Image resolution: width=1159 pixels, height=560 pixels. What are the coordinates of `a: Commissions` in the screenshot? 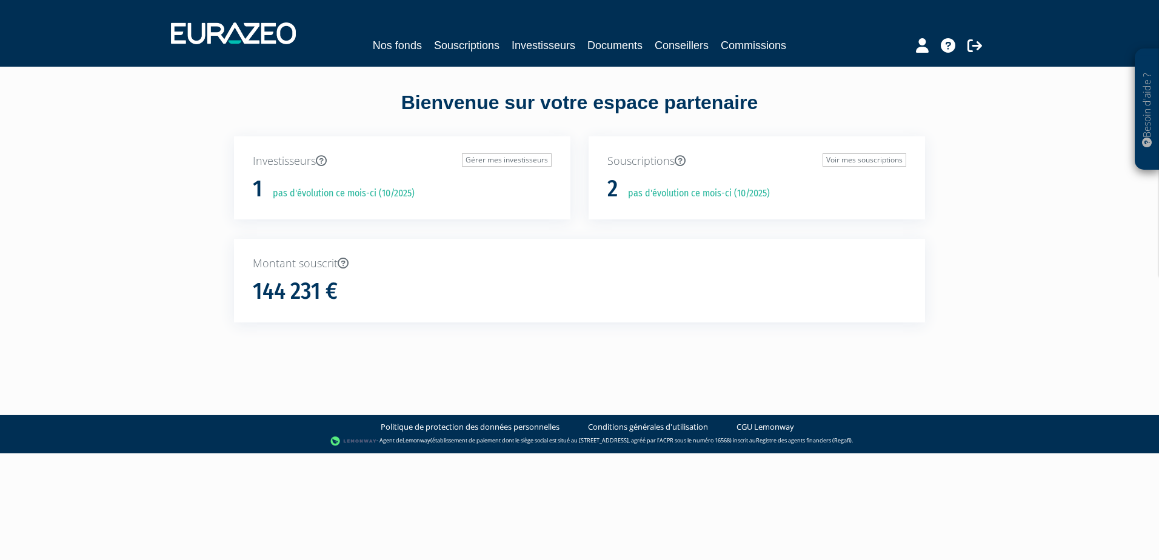 It's located at (753, 45).